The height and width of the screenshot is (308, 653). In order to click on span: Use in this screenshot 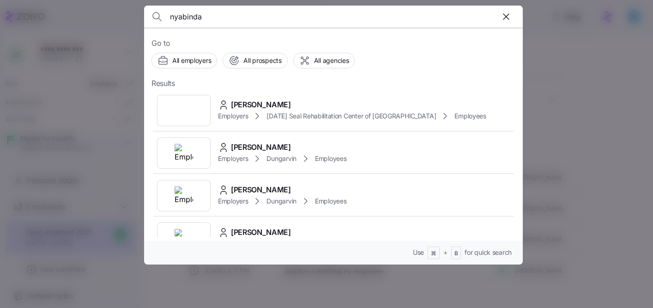, I will do `click(419, 252)`.